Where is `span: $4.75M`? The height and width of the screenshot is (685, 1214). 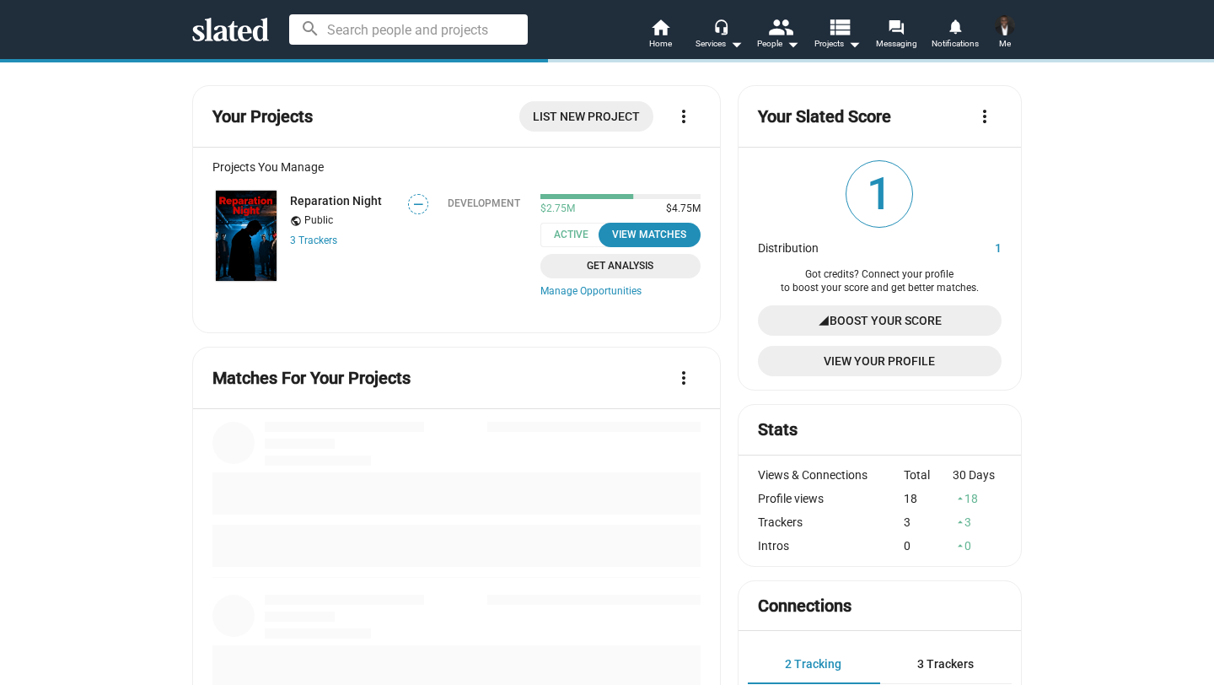
span: $4.75M is located at coordinates (680, 209).